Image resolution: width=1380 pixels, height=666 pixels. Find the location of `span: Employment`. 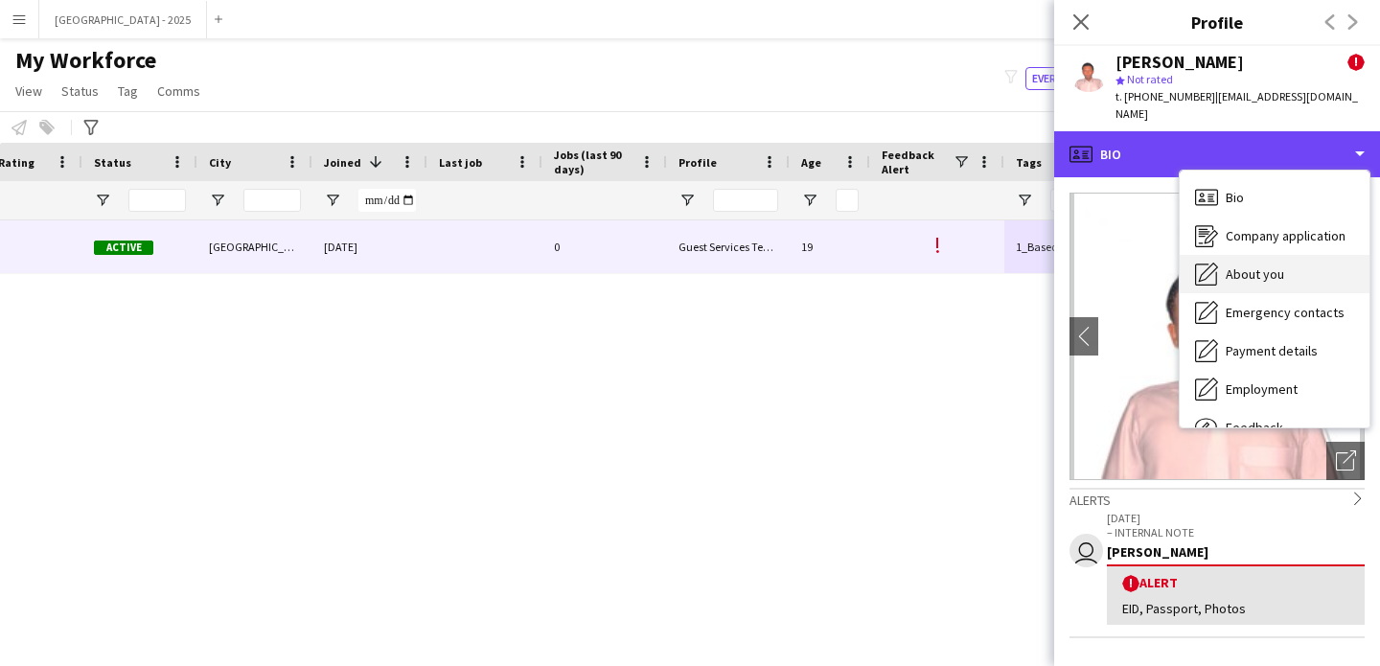

span: Employment is located at coordinates (1261, 389).